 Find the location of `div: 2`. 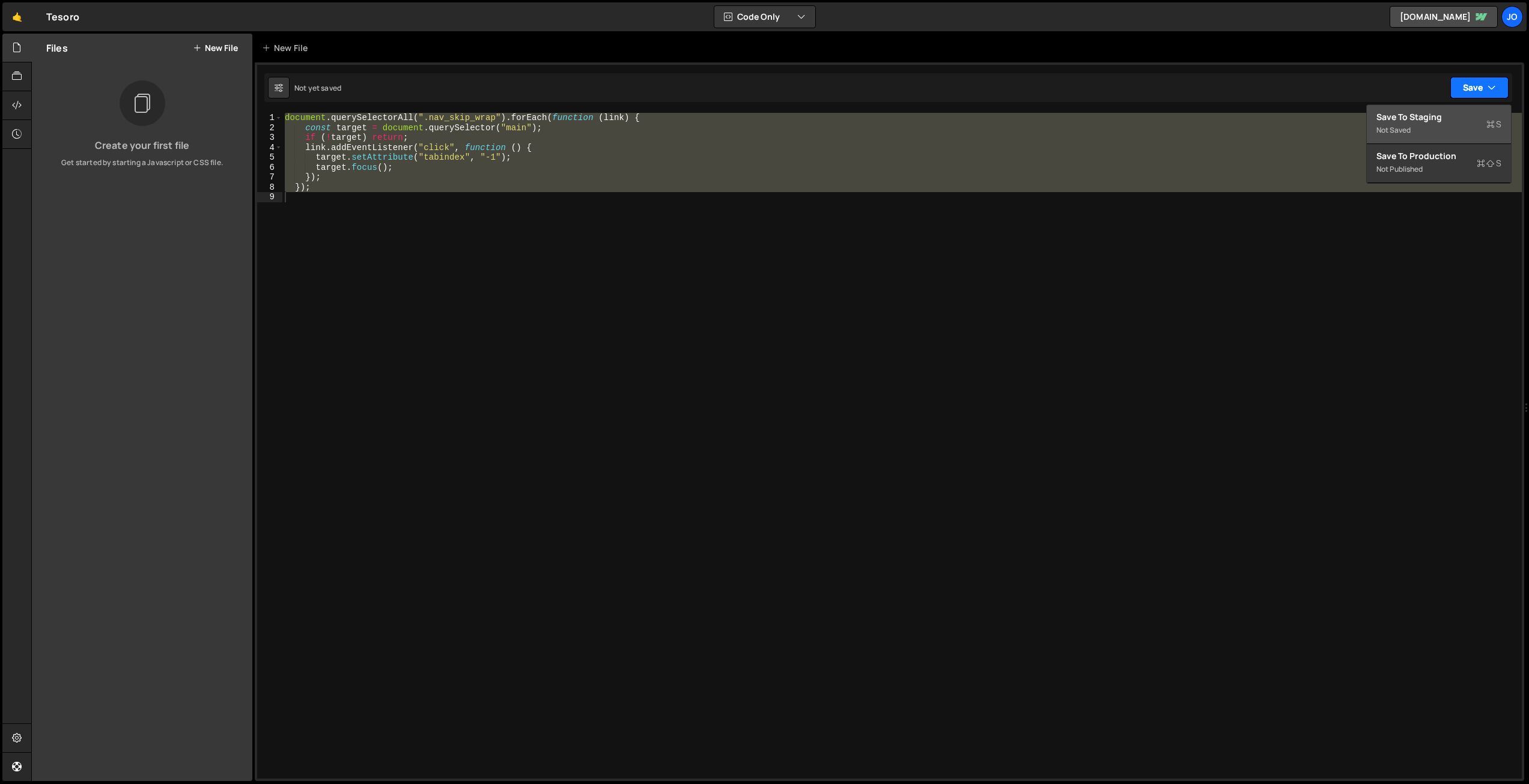

div: 2 is located at coordinates (270, 128).